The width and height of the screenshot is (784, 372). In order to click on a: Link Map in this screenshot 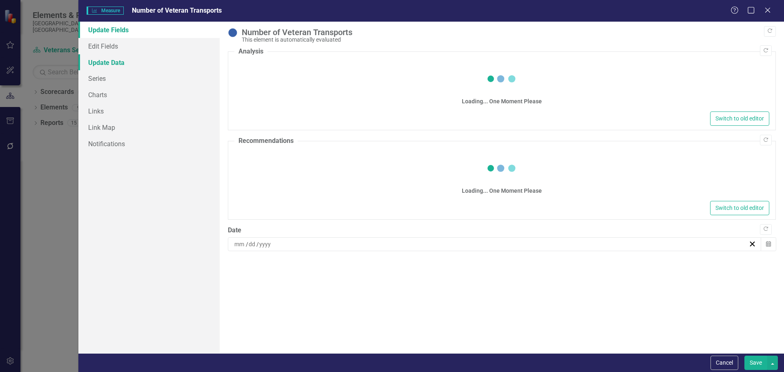, I will do `click(149, 127)`.